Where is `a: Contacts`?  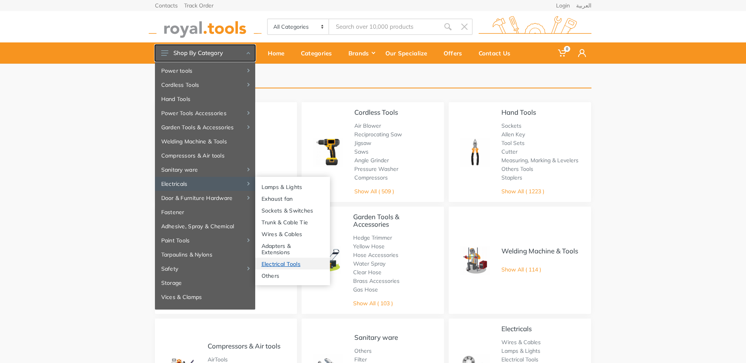
a: Contacts is located at coordinates (166, 6).